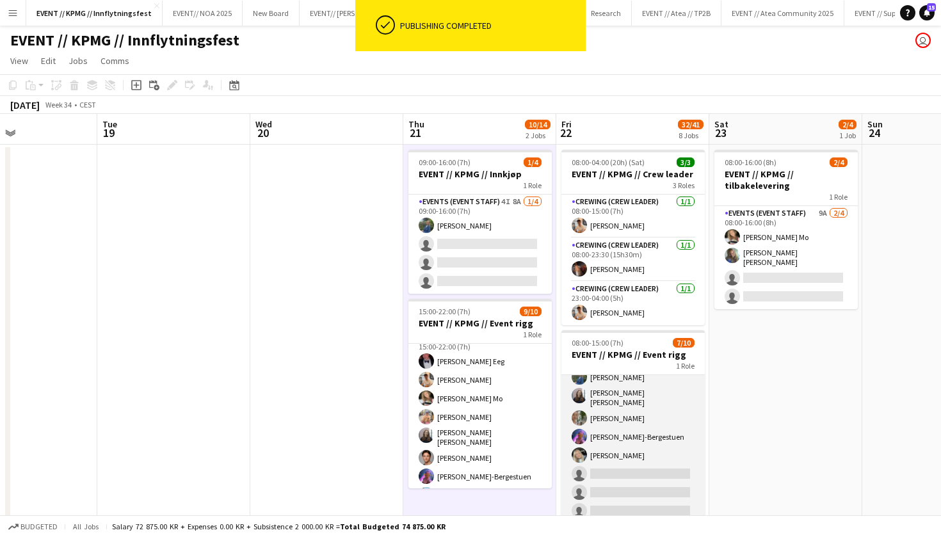 Image resolution: width=941 pixels, height=537 pixels. I want to click on a: View, so click(19, 61).